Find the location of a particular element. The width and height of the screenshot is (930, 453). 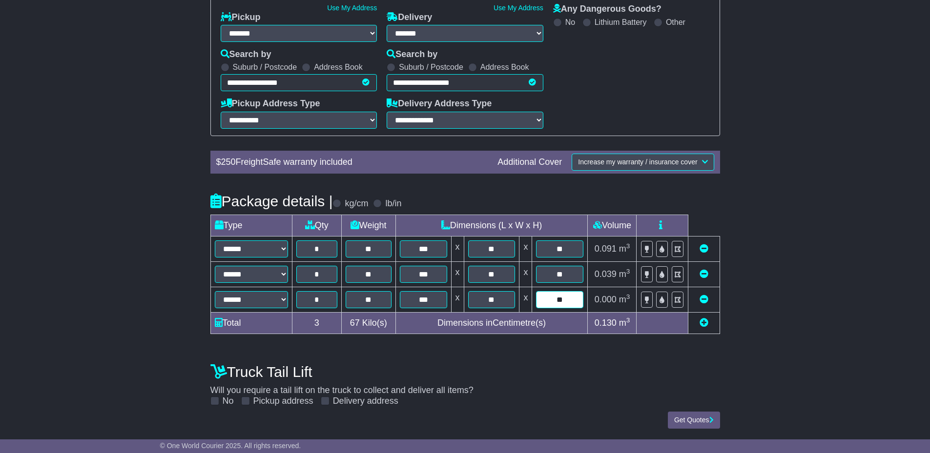

label: Any Dangerous Goods? is located at coordinates (607, 9).